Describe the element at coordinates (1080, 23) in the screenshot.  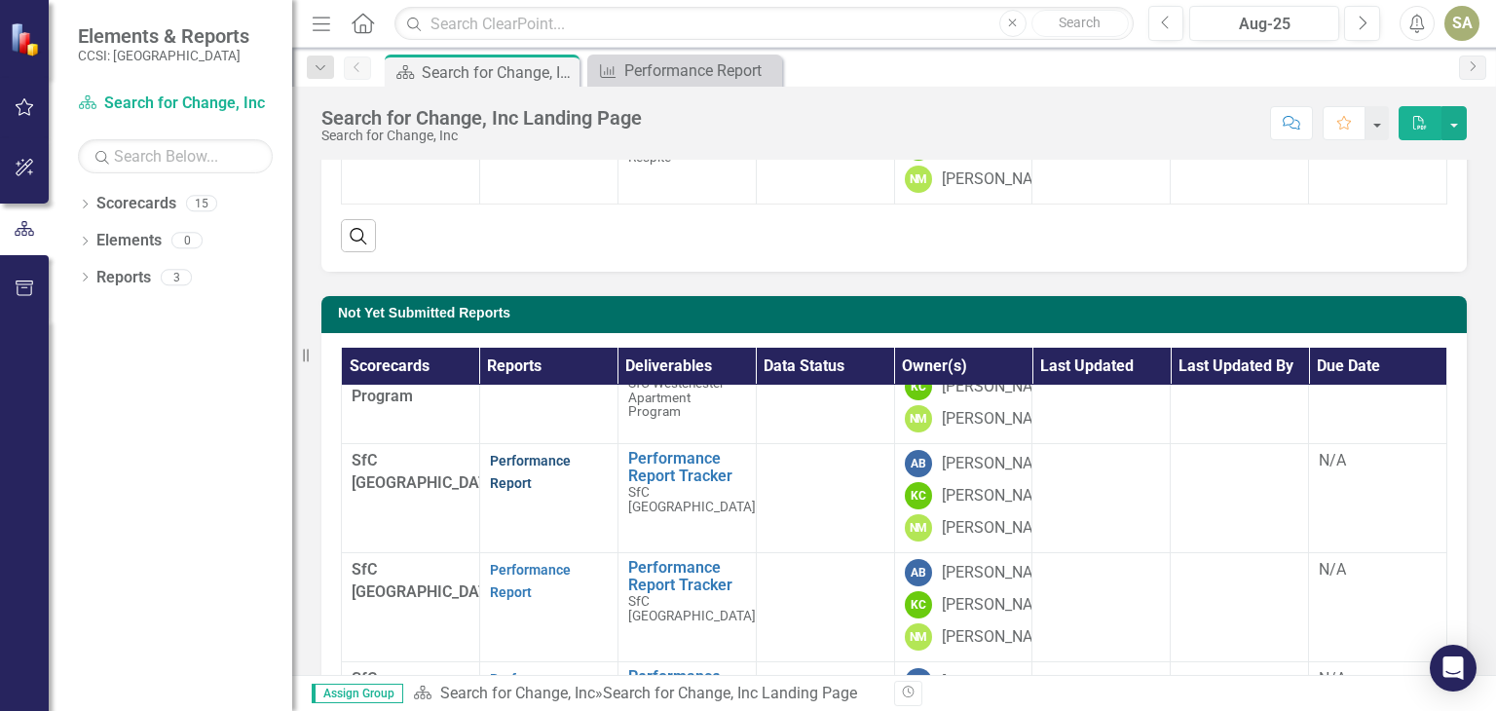
I see `button: Search` at that location.